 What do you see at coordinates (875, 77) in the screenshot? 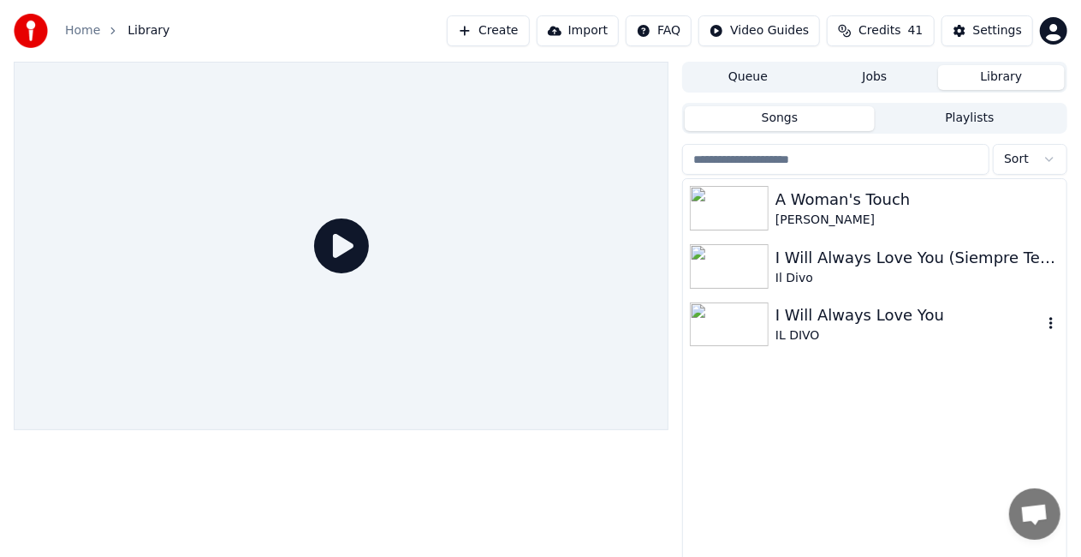
I see `button: Jobs` at bounding box center [875, 77].